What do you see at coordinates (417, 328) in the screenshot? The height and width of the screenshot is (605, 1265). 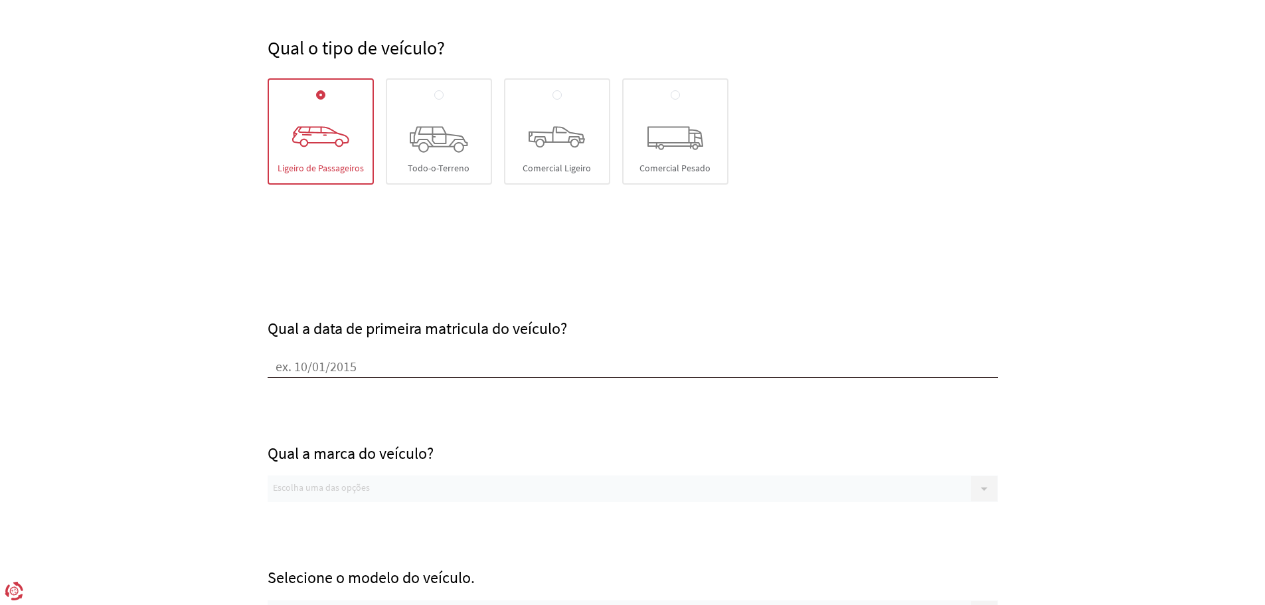 I see `label: Qual a data de primeira matricula do veículo?` at bounding box center [417, 328].